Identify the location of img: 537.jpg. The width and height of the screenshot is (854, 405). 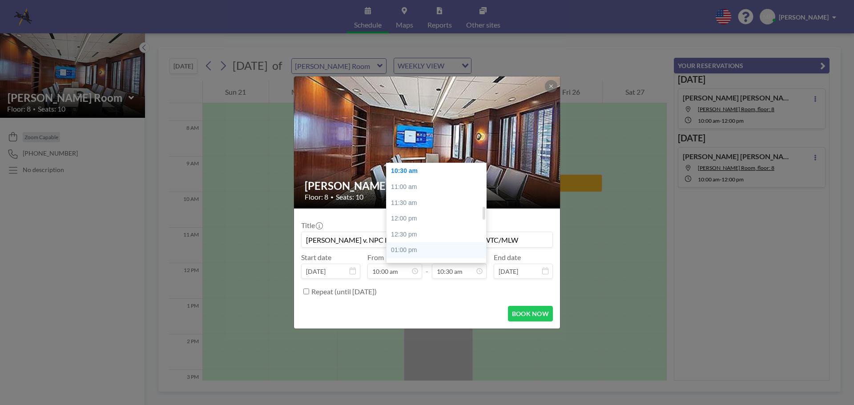
(428, 142).